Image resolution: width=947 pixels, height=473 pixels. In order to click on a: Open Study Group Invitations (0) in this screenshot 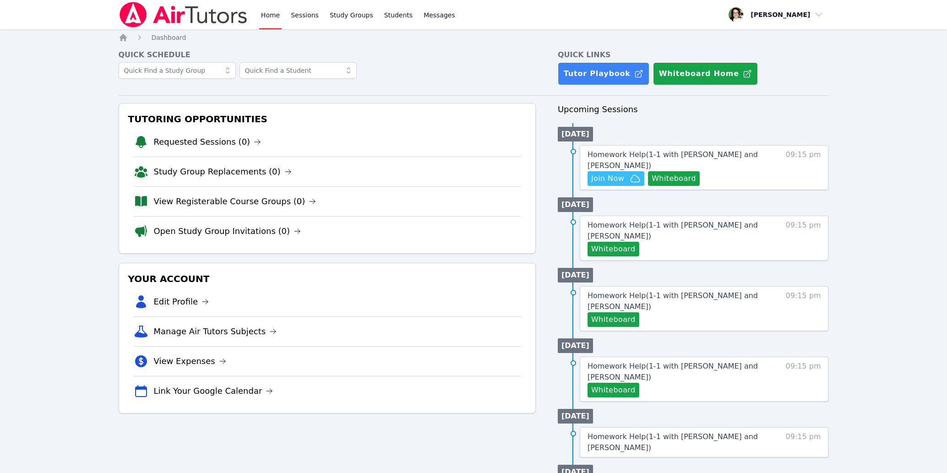, I will do `click(228, 231)`.